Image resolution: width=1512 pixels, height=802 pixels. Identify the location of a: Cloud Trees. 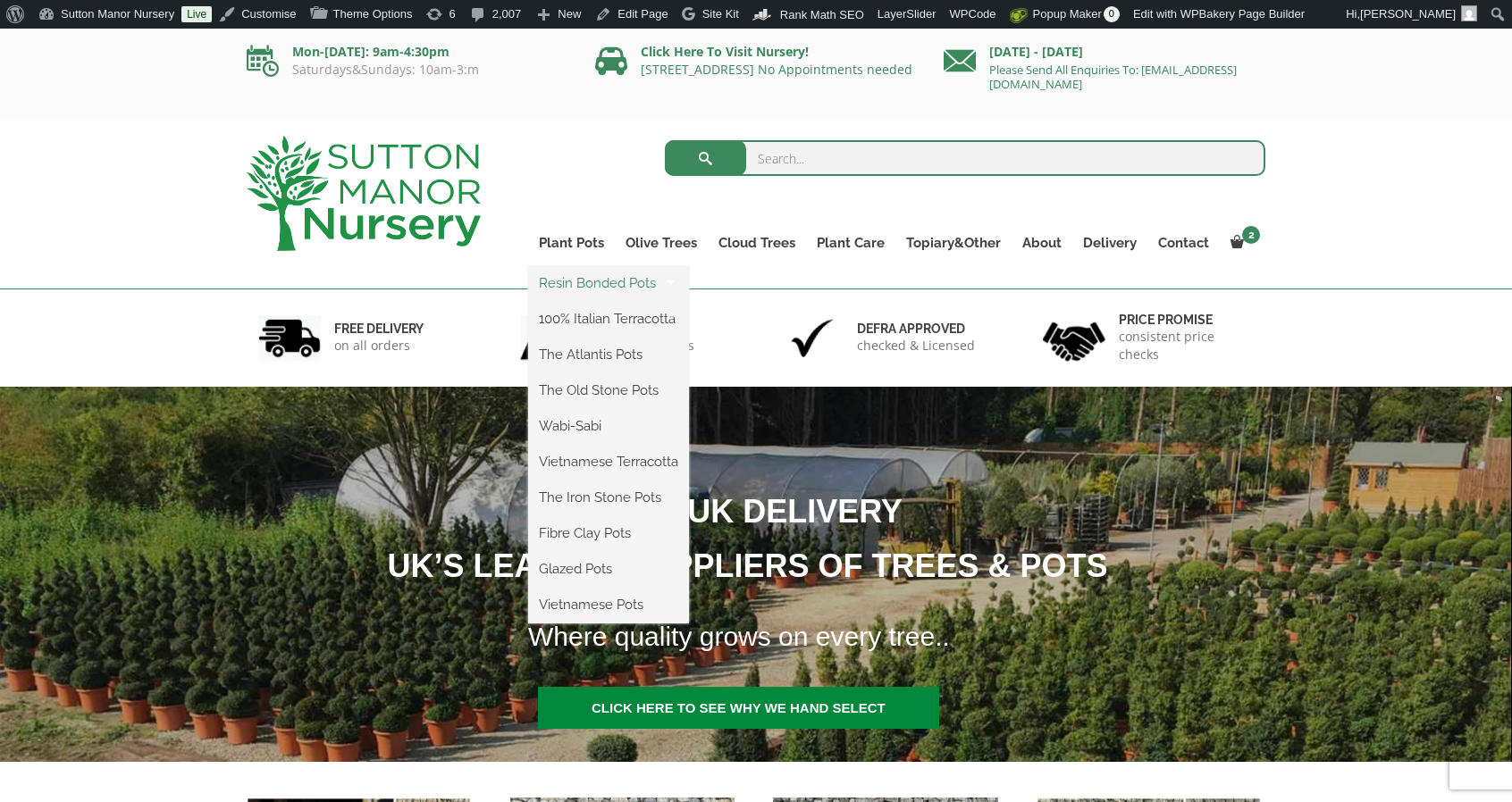
(757, 243).